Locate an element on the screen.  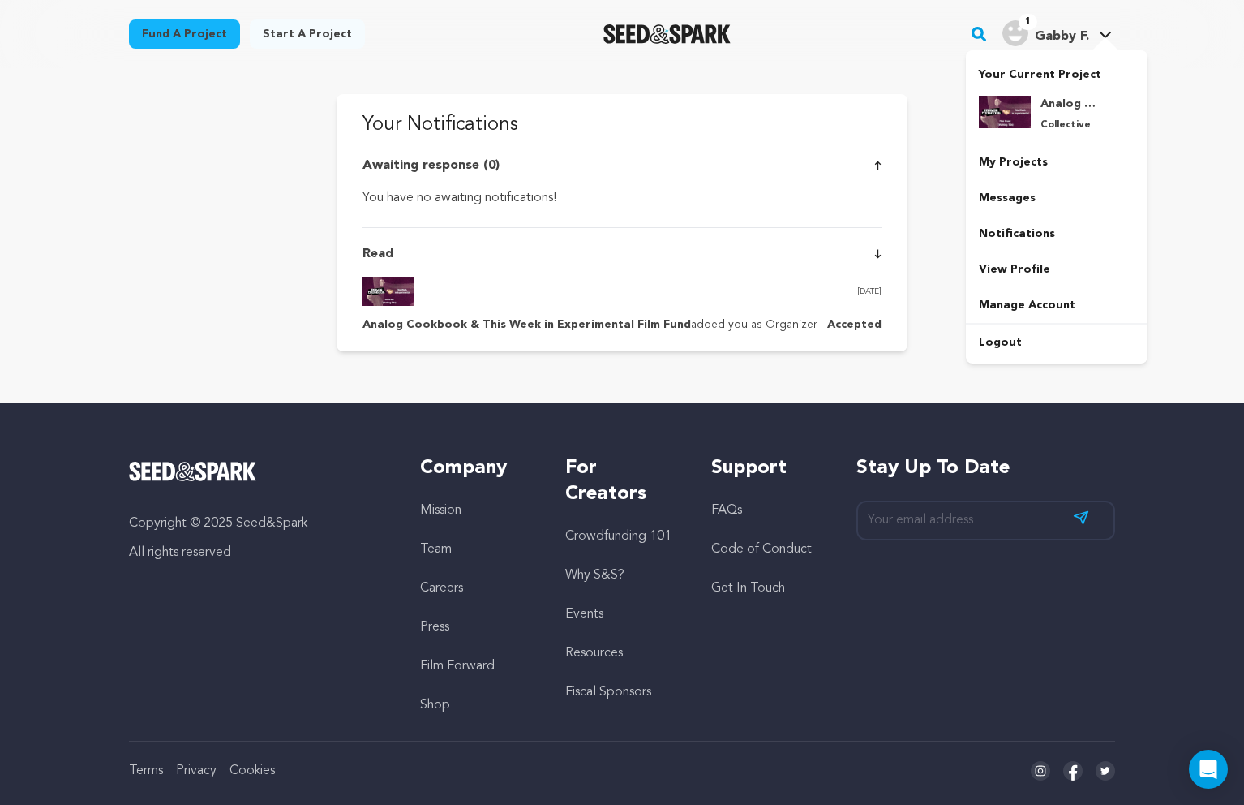
a: Manage Account is located at coordinates (1057, 305).